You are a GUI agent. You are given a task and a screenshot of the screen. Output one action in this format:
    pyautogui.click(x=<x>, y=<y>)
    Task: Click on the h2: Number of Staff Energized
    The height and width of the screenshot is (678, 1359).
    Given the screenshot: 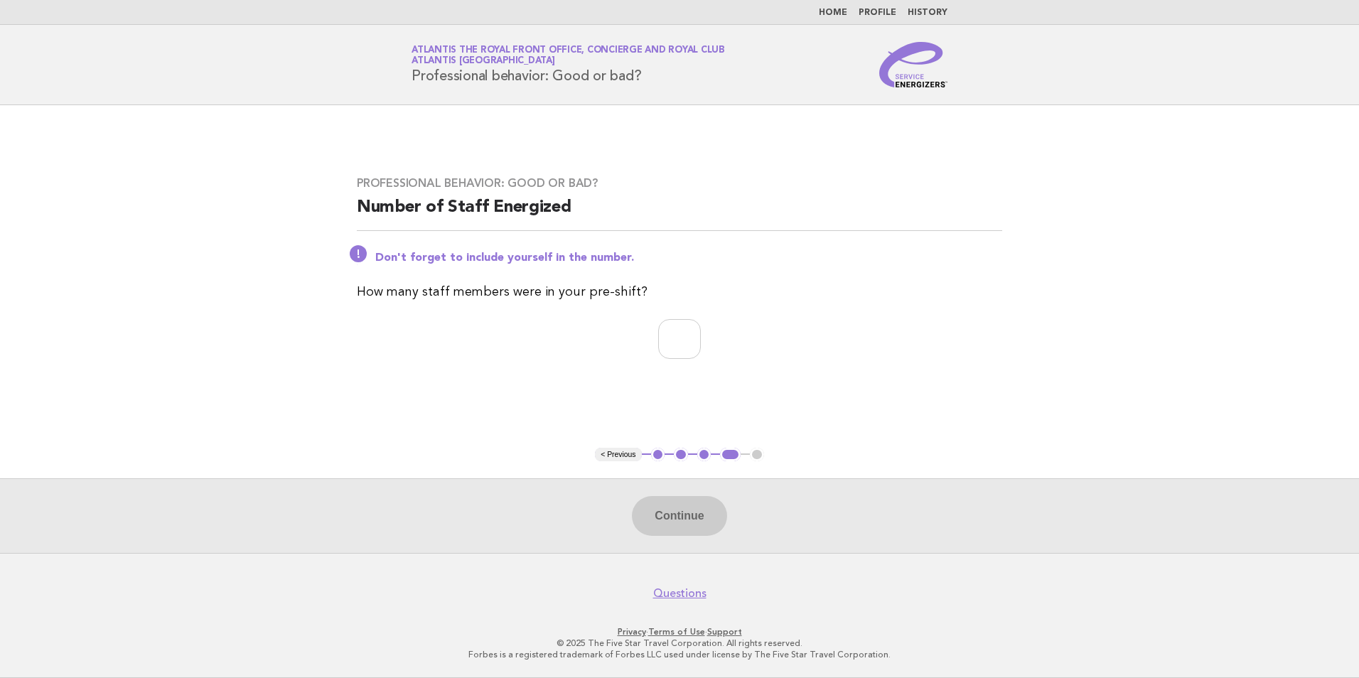 What is the action you would take?
    pyautogui.click(x=680, y=213)
    